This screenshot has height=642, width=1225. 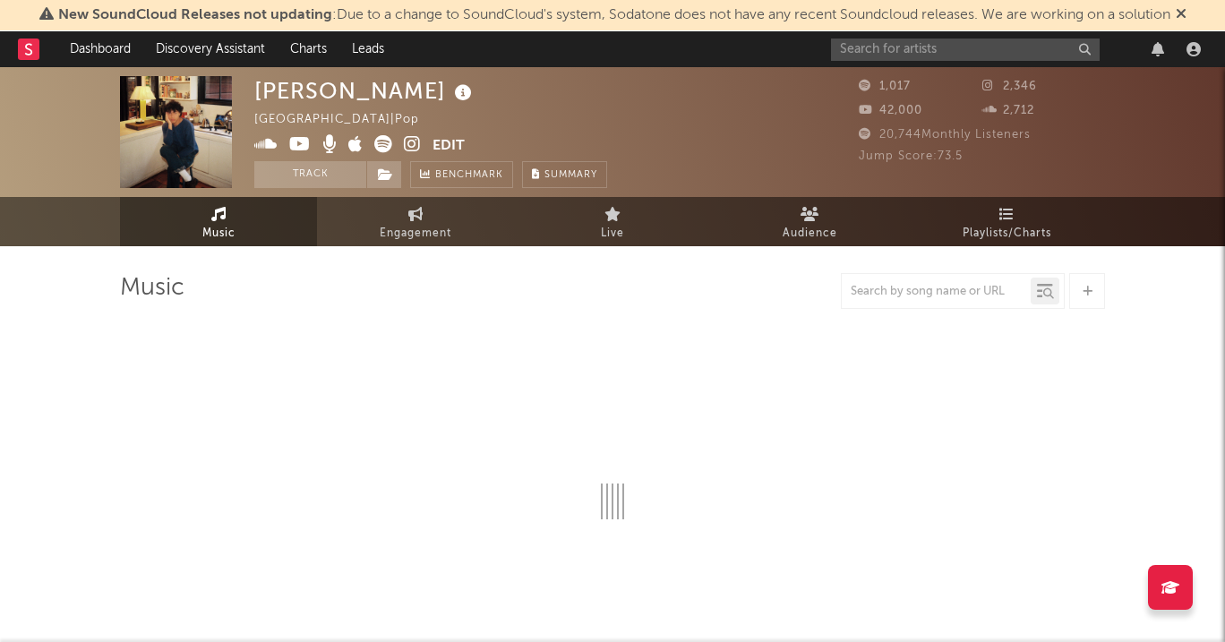 What do you see at coordinates (614, 15) in the screenshot?
I see `span: : Due to a change to SoundCloud's system, Sodatone does not have any recent Soundcloud releases. ...` at bounding box center [614, 15].